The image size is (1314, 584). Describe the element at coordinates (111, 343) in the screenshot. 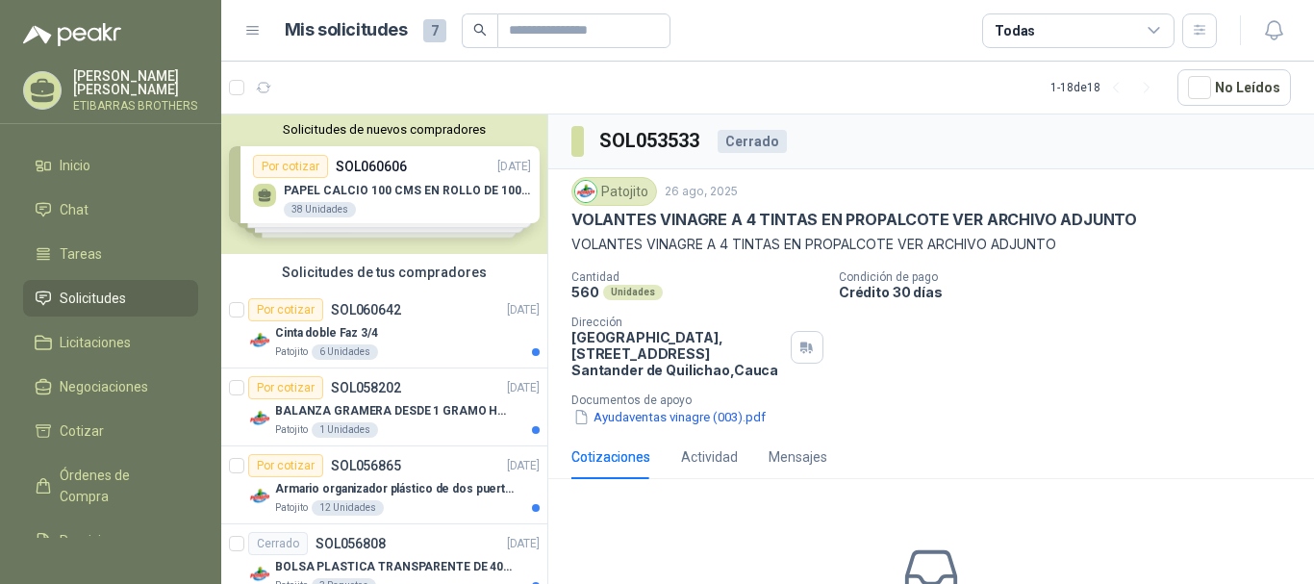

I see `a: Licitaciones` at that location.